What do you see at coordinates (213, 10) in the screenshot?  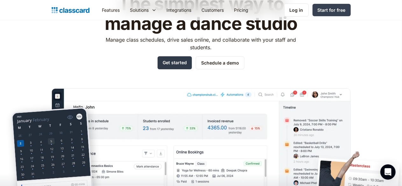 I see `a: Customers` at bounding box center [213, 10].